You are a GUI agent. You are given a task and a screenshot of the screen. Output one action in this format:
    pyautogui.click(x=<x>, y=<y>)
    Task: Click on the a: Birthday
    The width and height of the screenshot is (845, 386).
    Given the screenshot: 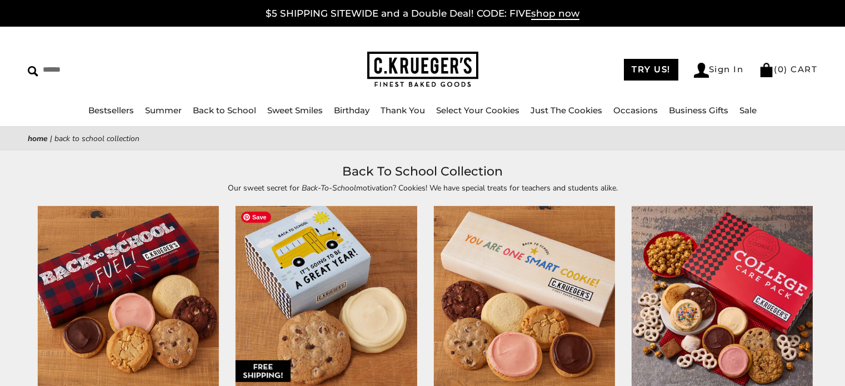 What is the action you would take?
    pyautogui.click(x=352, y=110)
    